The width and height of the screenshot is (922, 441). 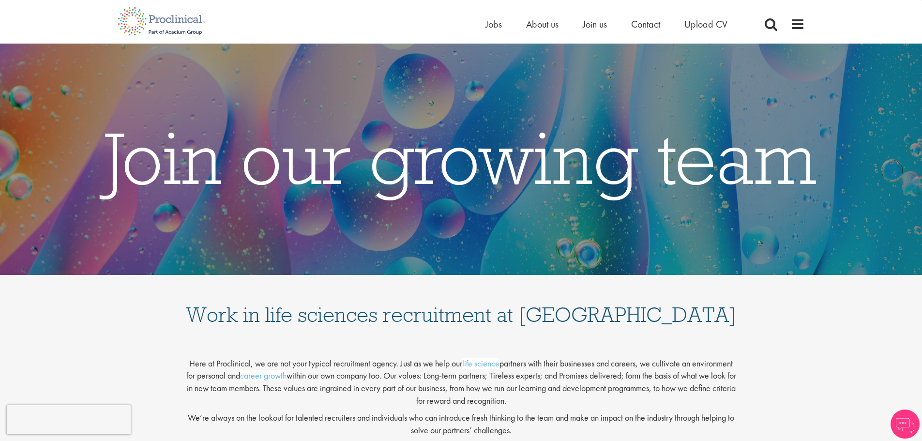 What do you see at coordinates (493, 24) in the screenshot?
I see `span: Jobs` at bounding box center [493, 24].